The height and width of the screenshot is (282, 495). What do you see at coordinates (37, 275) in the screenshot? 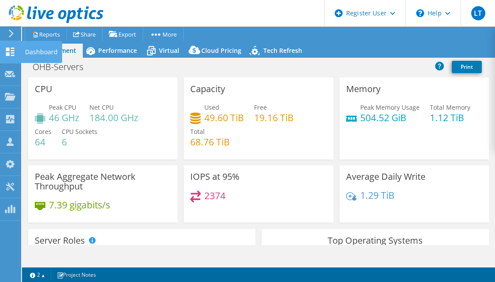
I see `a: 2` at bounding box center [37, 275].